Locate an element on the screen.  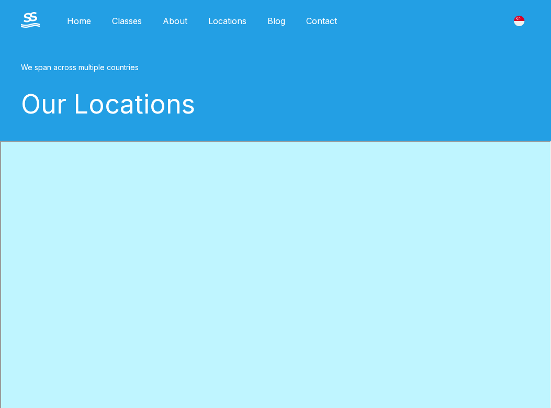
a: Contact is located at coordinates (321, 21).